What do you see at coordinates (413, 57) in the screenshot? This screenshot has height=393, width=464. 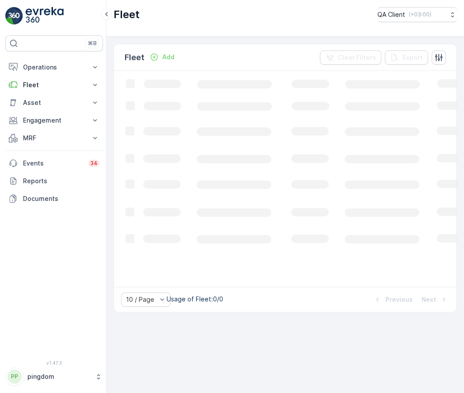 I see `p: Export` at bounding box center [413, 57].